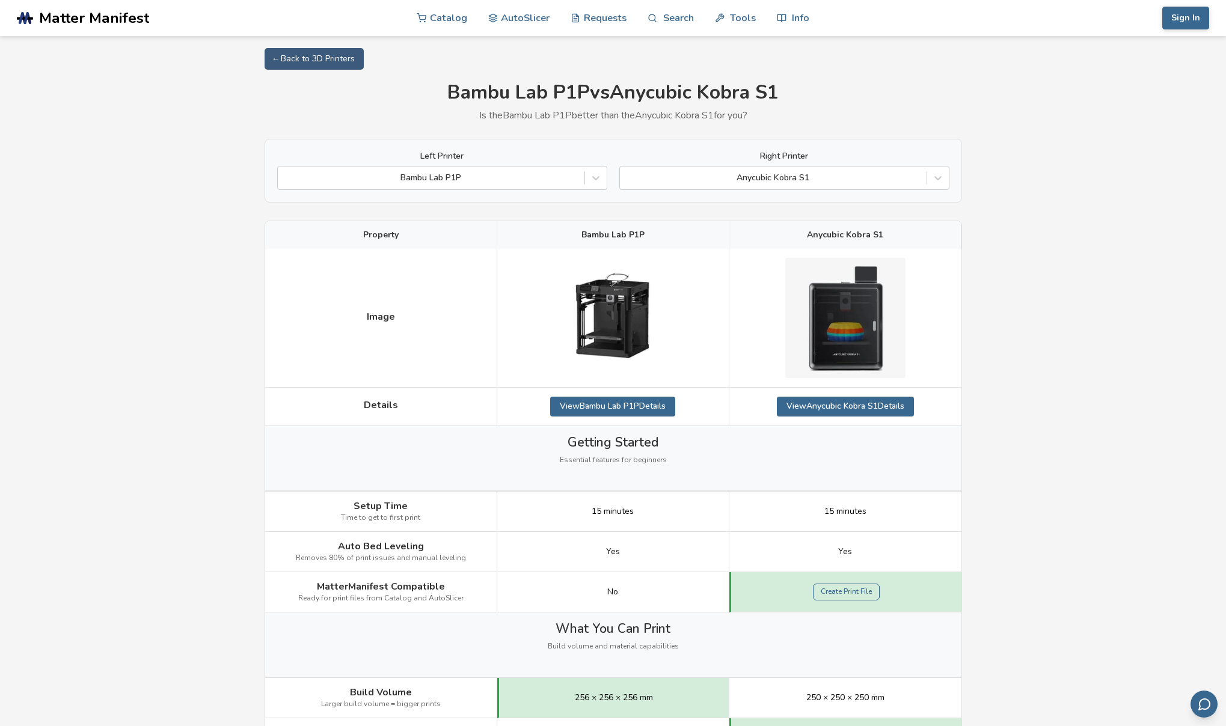  What do you see at coordinates (380, 506) in the screenshot?
I see `span: Setup Time` at bounding box center [380, 506].